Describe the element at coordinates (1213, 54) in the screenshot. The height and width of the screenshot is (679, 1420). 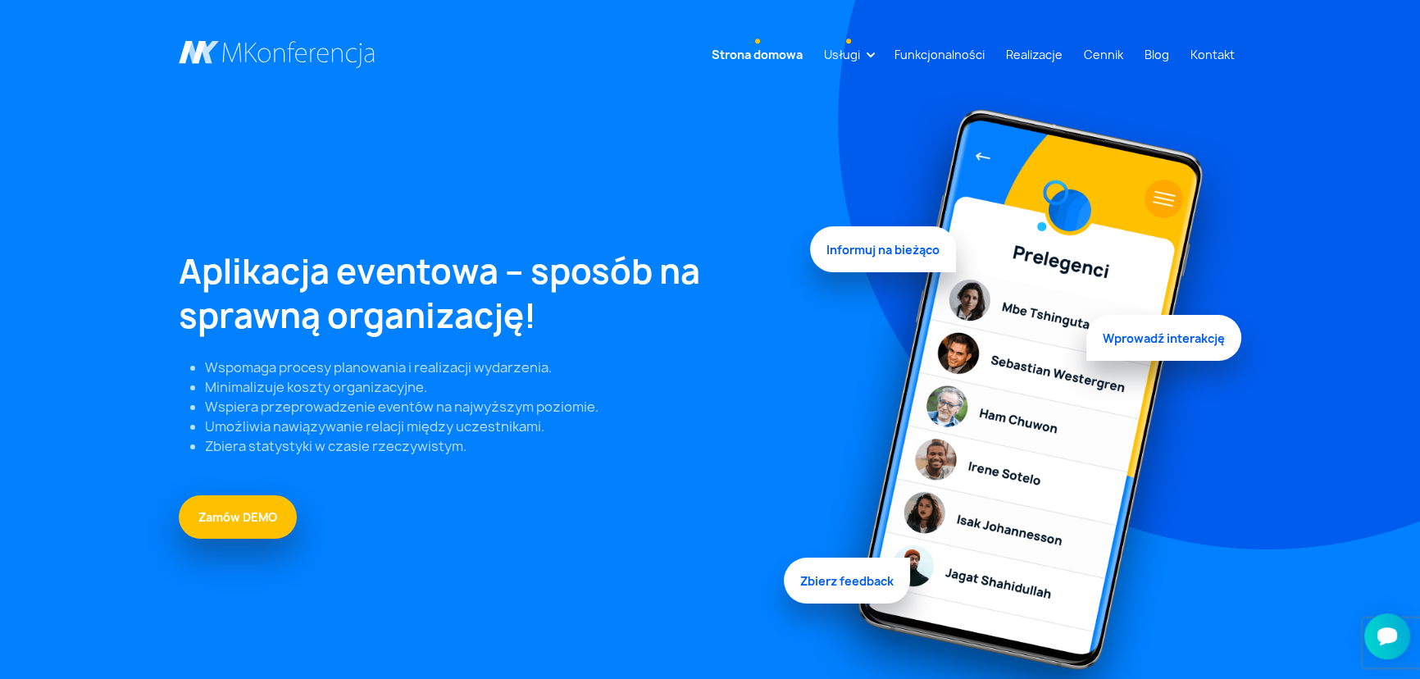
I see `a: Kontakt` at that location.